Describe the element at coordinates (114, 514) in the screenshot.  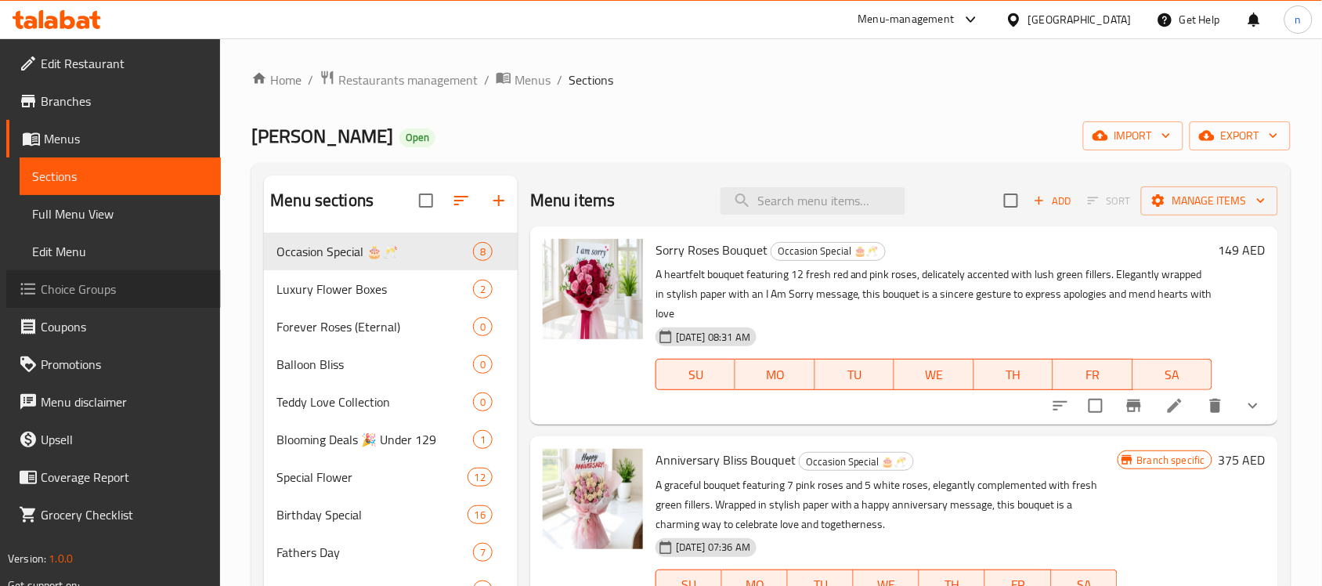
I see `a: Grocery Checklist` at that location.